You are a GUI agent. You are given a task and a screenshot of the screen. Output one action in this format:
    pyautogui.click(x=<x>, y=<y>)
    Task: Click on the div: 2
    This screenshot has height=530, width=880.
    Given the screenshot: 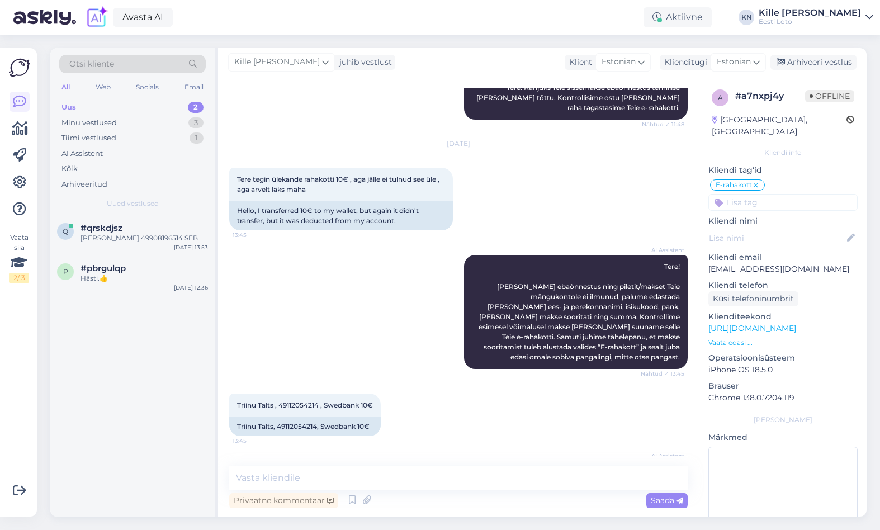 What is the action you would take?
    pyautogui.click(x=196, y=107)
    